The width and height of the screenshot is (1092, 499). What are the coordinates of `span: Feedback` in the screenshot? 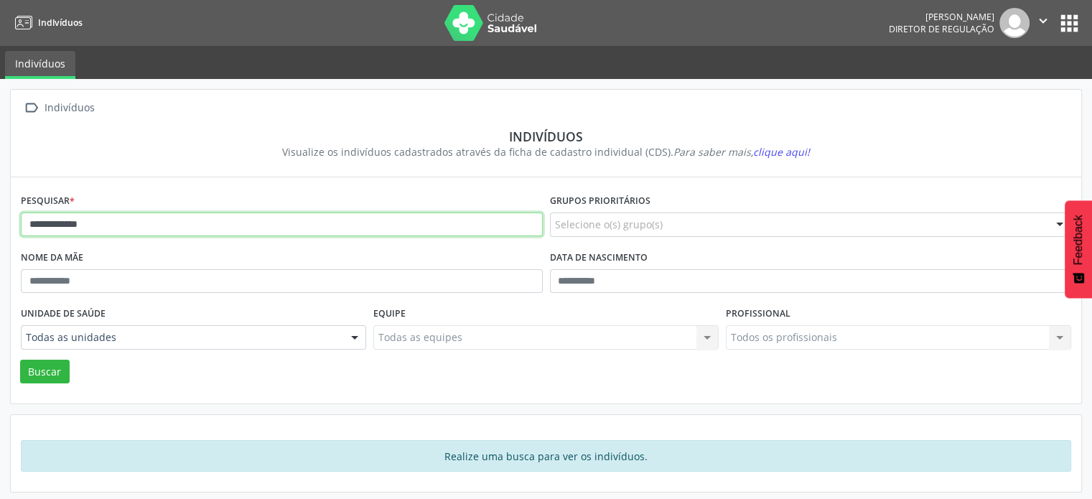 It's located at (1079, 240).